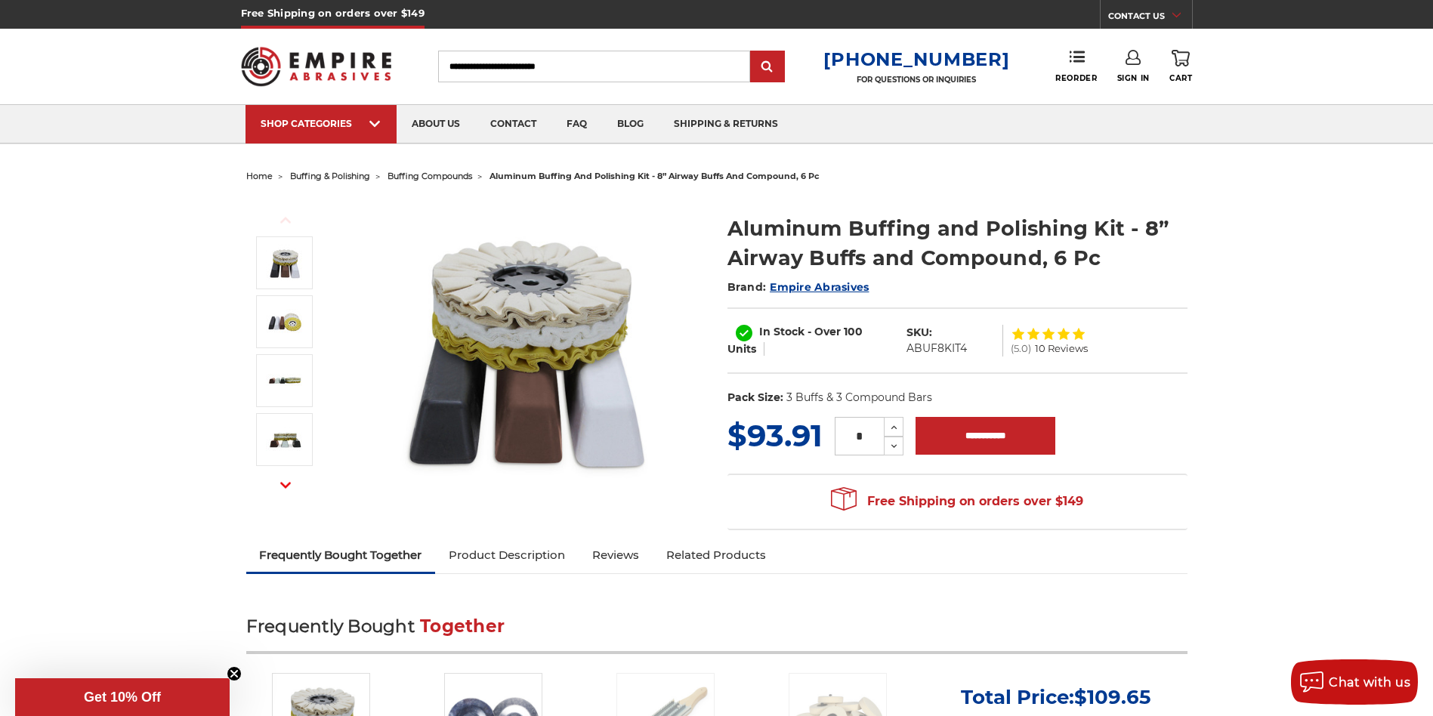  What do you see at coordinates (957, 502) in the screenshot?
I see `span: Free Shipping on orders over $149` at bounding box center [957, 502].